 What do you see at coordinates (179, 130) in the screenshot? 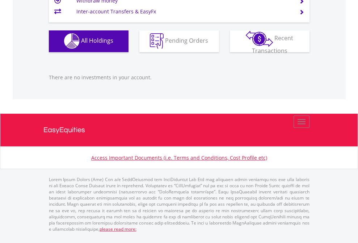
I see `a: EasyEquities` at bounding box center [179, 130].